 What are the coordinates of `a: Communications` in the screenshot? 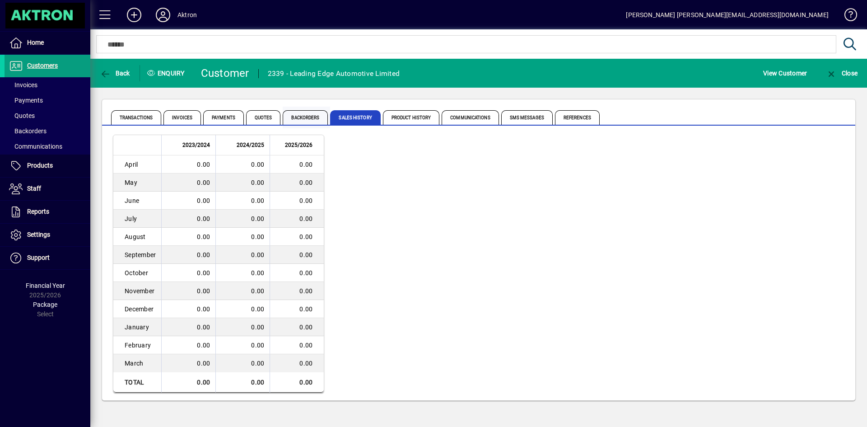 It's located at (47, 146).